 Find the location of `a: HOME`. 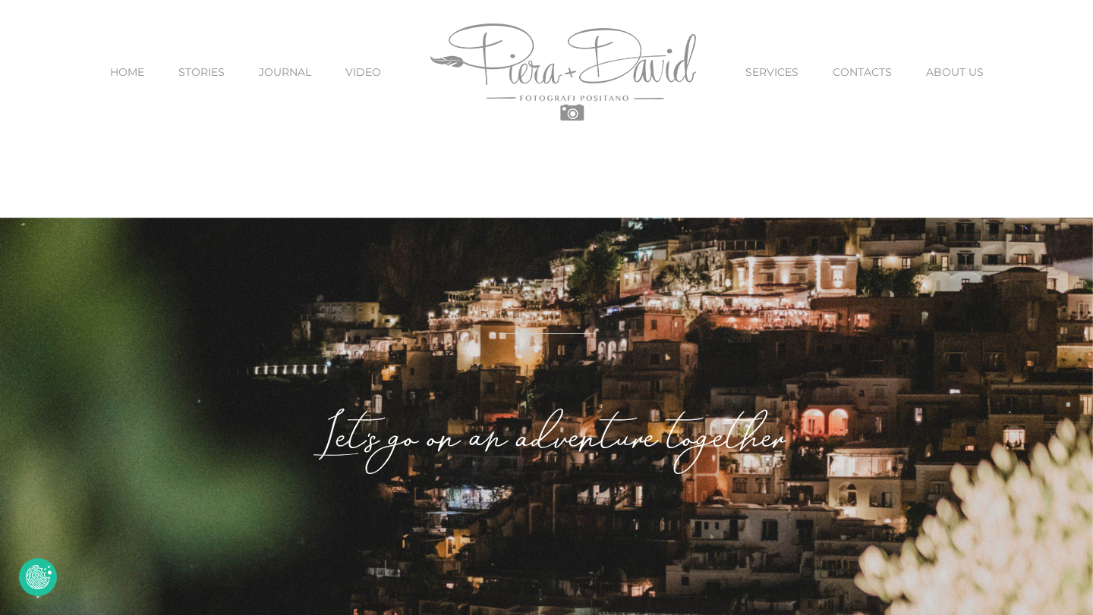

a: HOME is located at coordinates (127, 72).